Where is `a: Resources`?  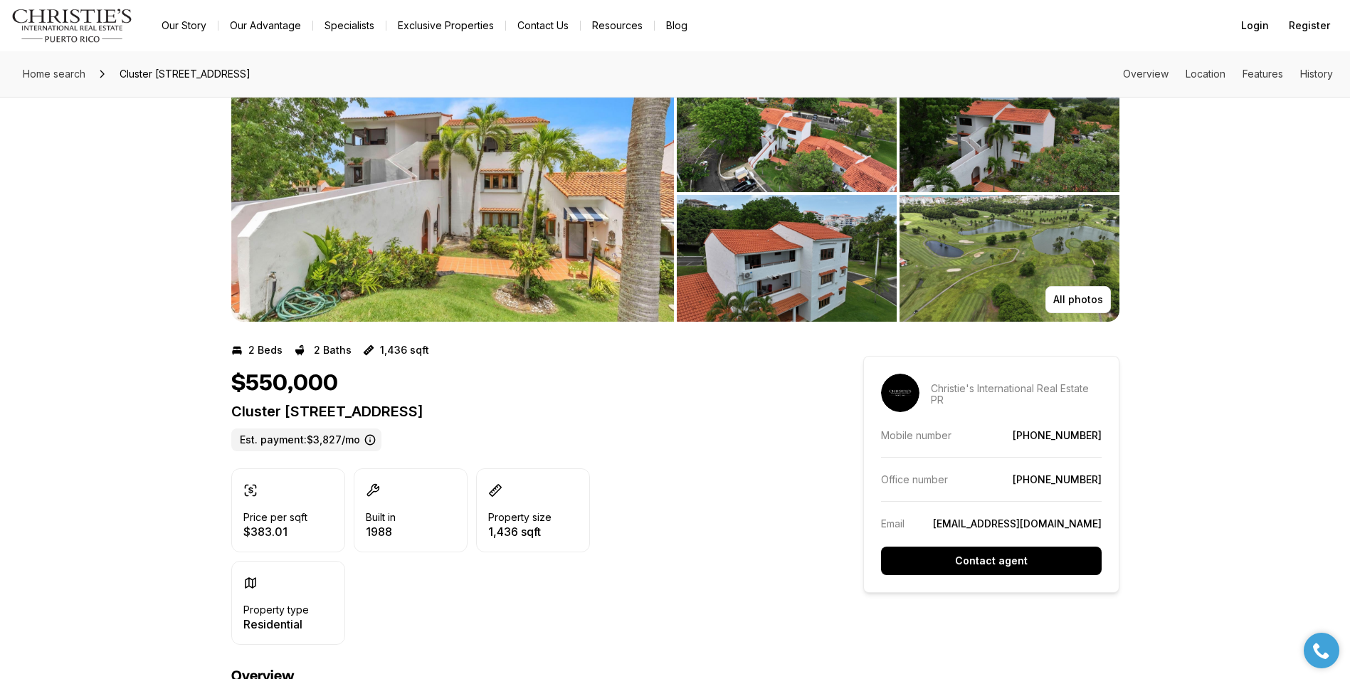
a: Resources is located at coordinates (617, 26).